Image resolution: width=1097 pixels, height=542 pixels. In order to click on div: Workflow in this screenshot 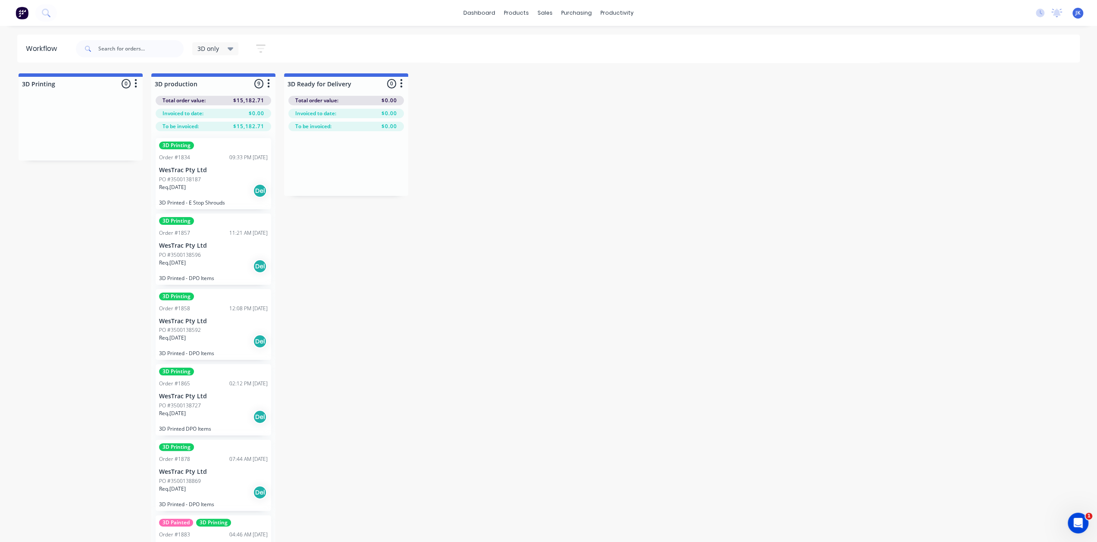, I will do `click(44, 49)`.